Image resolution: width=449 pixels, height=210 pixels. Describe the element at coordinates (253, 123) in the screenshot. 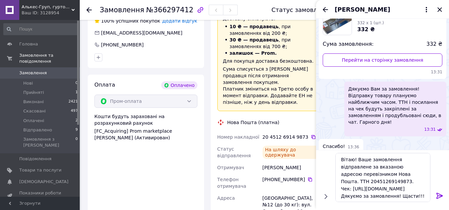

I see `div: Нова Пошта (платна)` at that location.